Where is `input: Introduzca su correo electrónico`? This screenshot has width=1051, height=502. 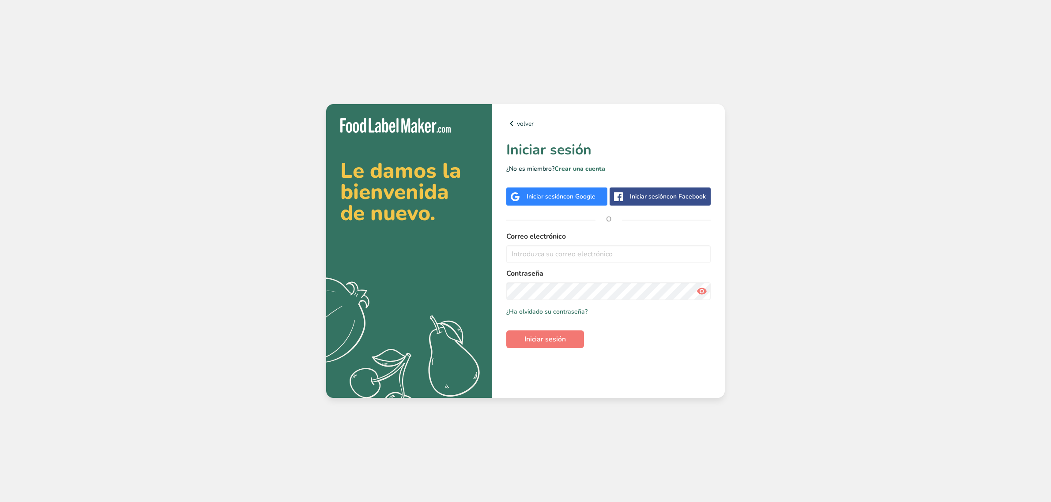 input: Introduzca su correo electrónico is located at coordinates (608, 254).